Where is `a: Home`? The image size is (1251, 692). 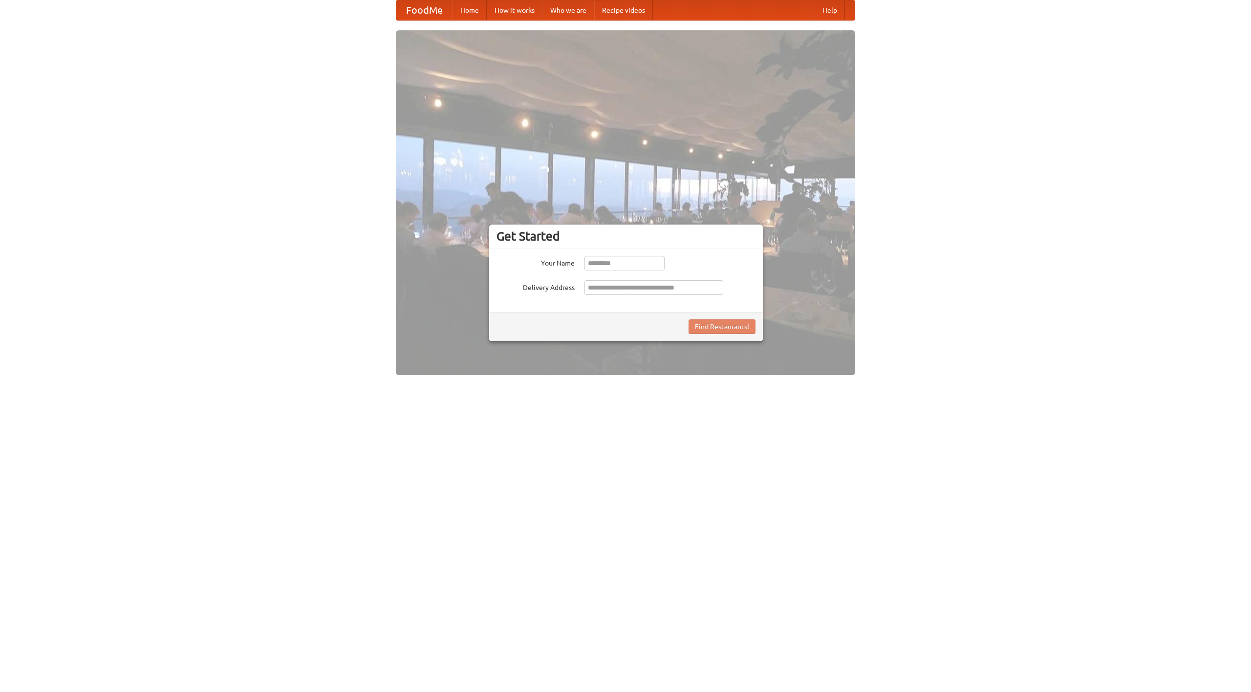 a: Home is located at coordinates (470, 10).